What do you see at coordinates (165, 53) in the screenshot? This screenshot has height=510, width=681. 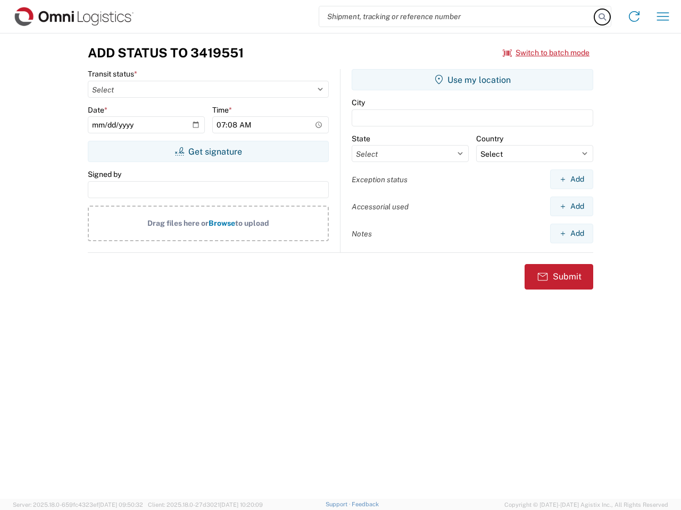 I see `h3: Add Status to 3419551` at bounding box center [165, 53].